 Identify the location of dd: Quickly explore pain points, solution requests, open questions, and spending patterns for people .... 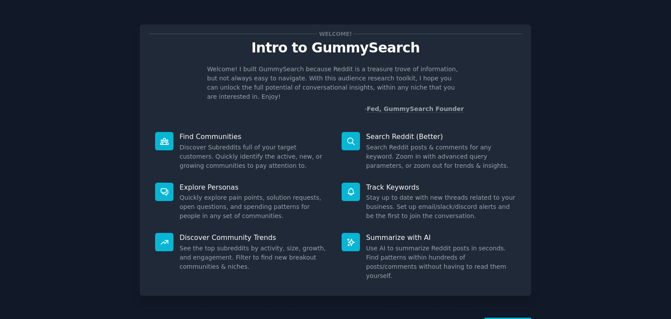
(254, 207).